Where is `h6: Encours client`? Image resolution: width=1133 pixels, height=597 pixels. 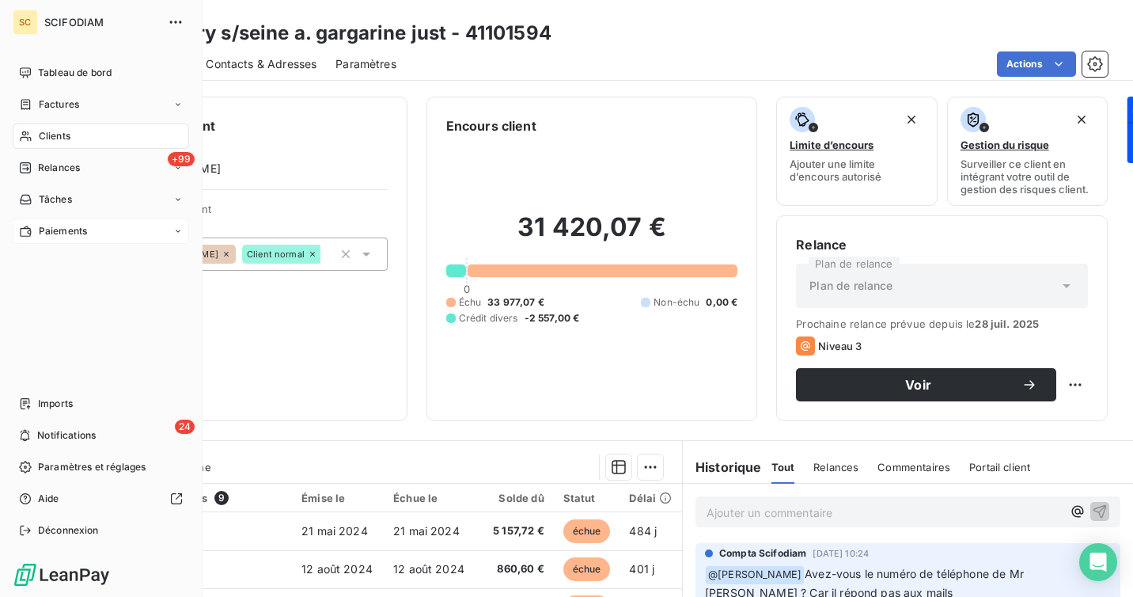
h6: Encours client is located at coordinates (491, 126).